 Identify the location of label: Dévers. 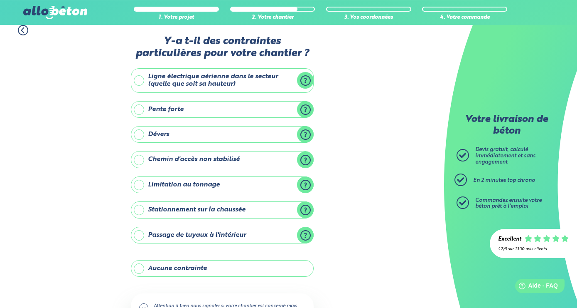
(222, 134).